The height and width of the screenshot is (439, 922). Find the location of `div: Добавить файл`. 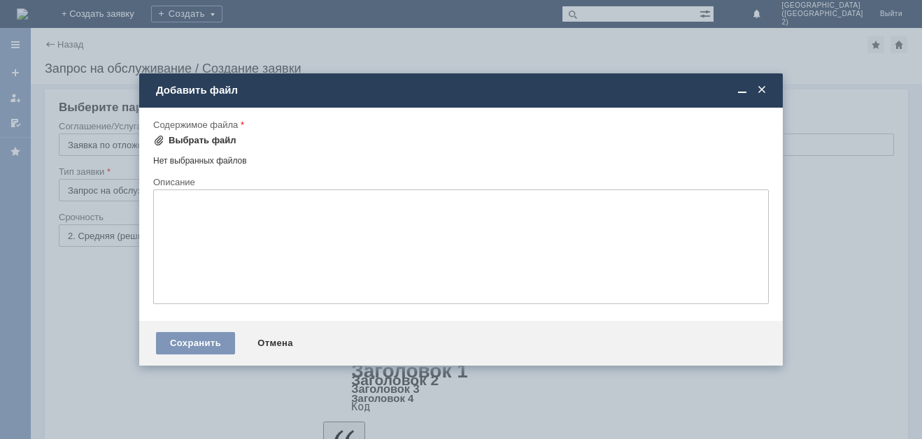

div: Добавить файл is located at coordinates (462, 90).